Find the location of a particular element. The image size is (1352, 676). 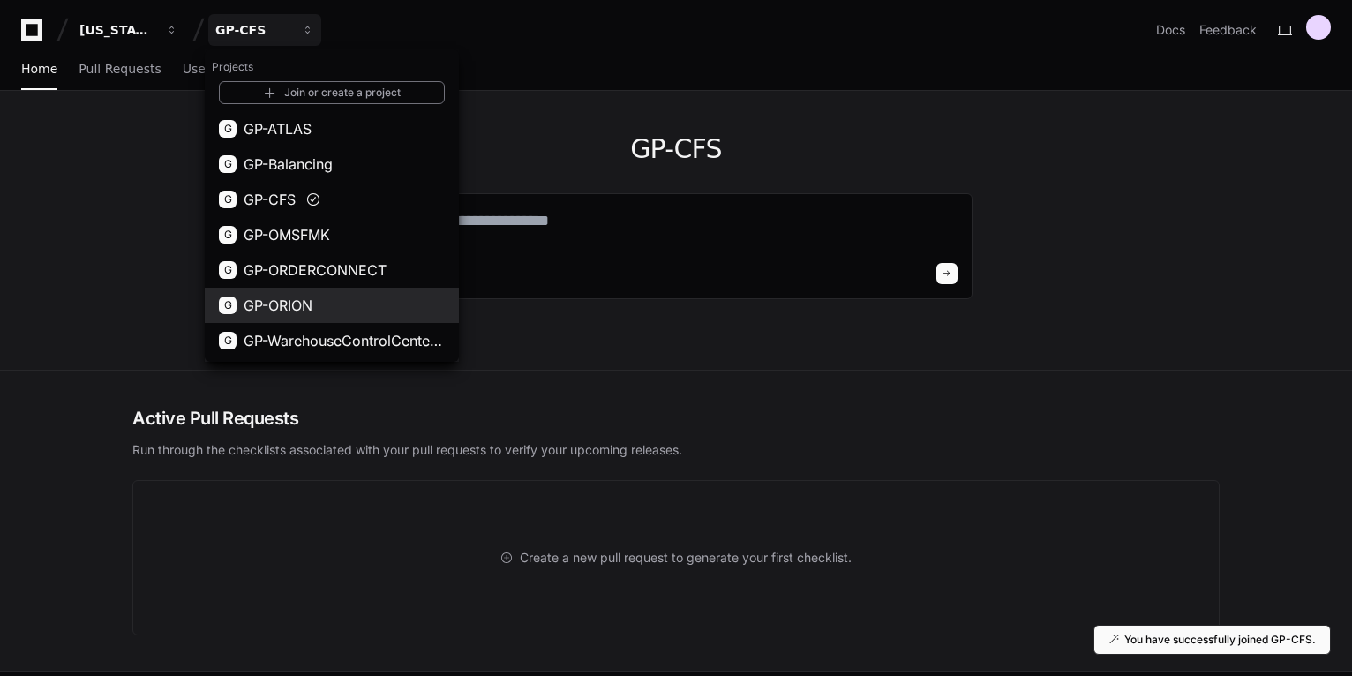

span: GP-OMSFMK is located at coordinates (287, 235).